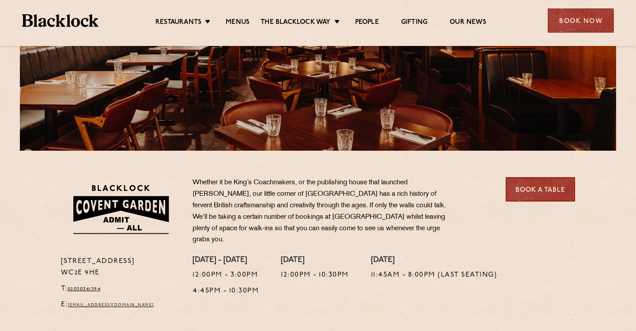 This screenshot has height=331, width=636. Describe the element at coordinates (238, 23) in the screenshot. I see `a: Menus` at that location.